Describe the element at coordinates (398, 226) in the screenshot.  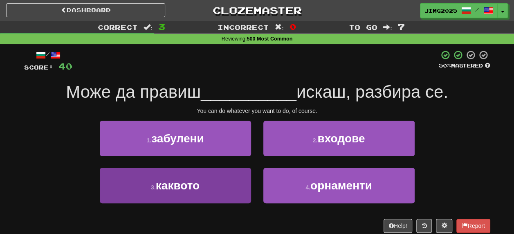
I see `button: Help!` at that location.